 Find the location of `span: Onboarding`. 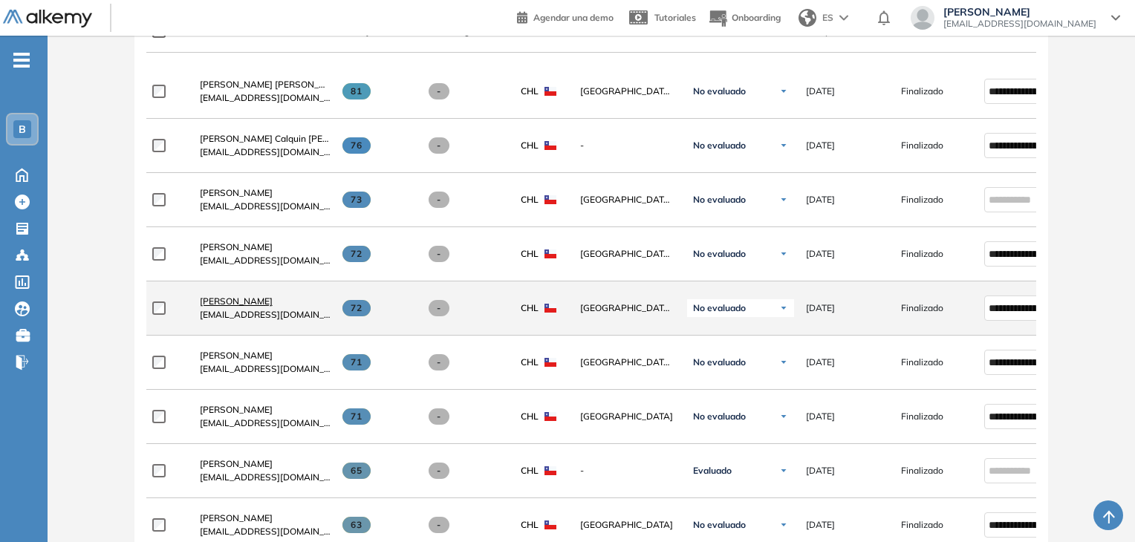

span: Onboarding is located at coordinates (756, 17).